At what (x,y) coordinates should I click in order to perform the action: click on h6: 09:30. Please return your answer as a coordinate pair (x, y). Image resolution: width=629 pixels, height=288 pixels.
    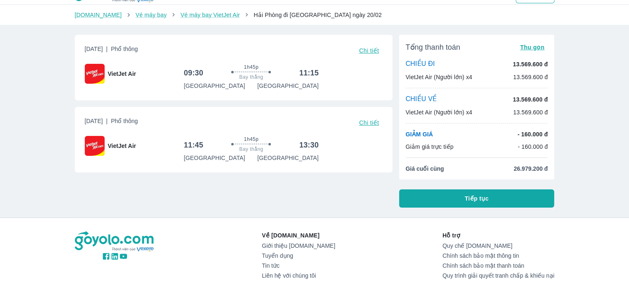
    Looking at the image, I should click on (193, 73).